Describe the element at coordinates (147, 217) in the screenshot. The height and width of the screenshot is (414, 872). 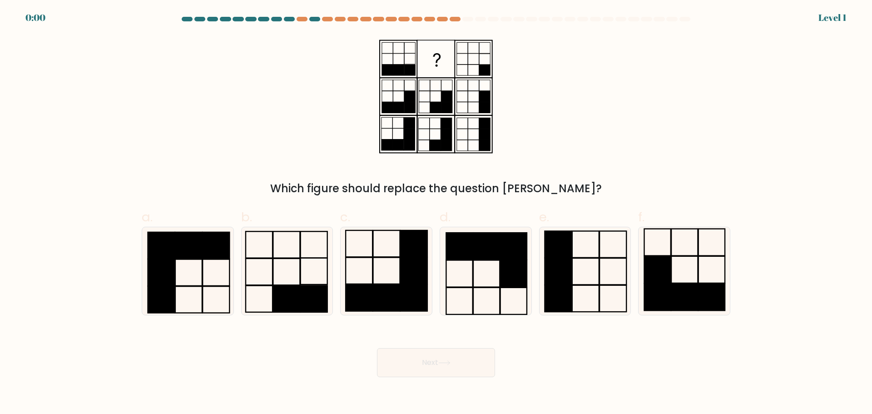
I see `span: a.` at that location.